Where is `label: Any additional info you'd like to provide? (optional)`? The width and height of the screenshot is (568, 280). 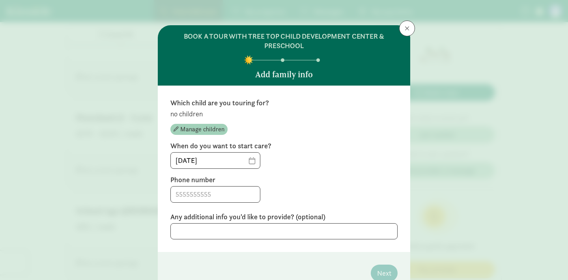
label: Any additional info you'd like to provide? (optional) is located at coordinates (284, 217).